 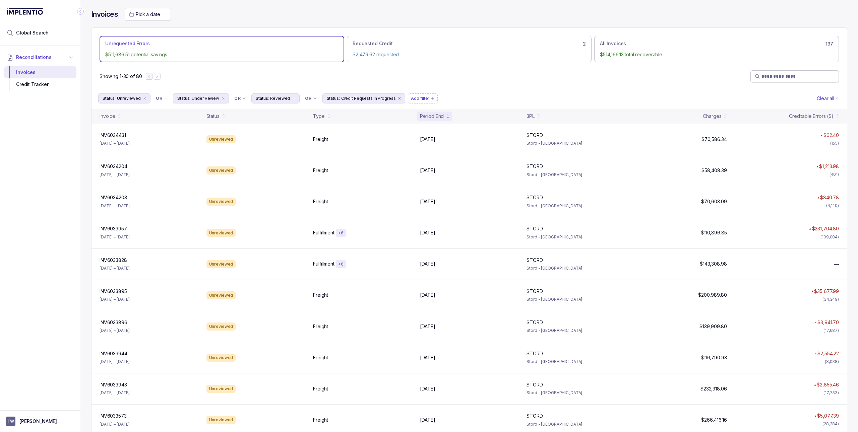 What do you see at coordinates (319, 116) in the screenshot?
I see `div: Type` at bounding box center [319, 116].